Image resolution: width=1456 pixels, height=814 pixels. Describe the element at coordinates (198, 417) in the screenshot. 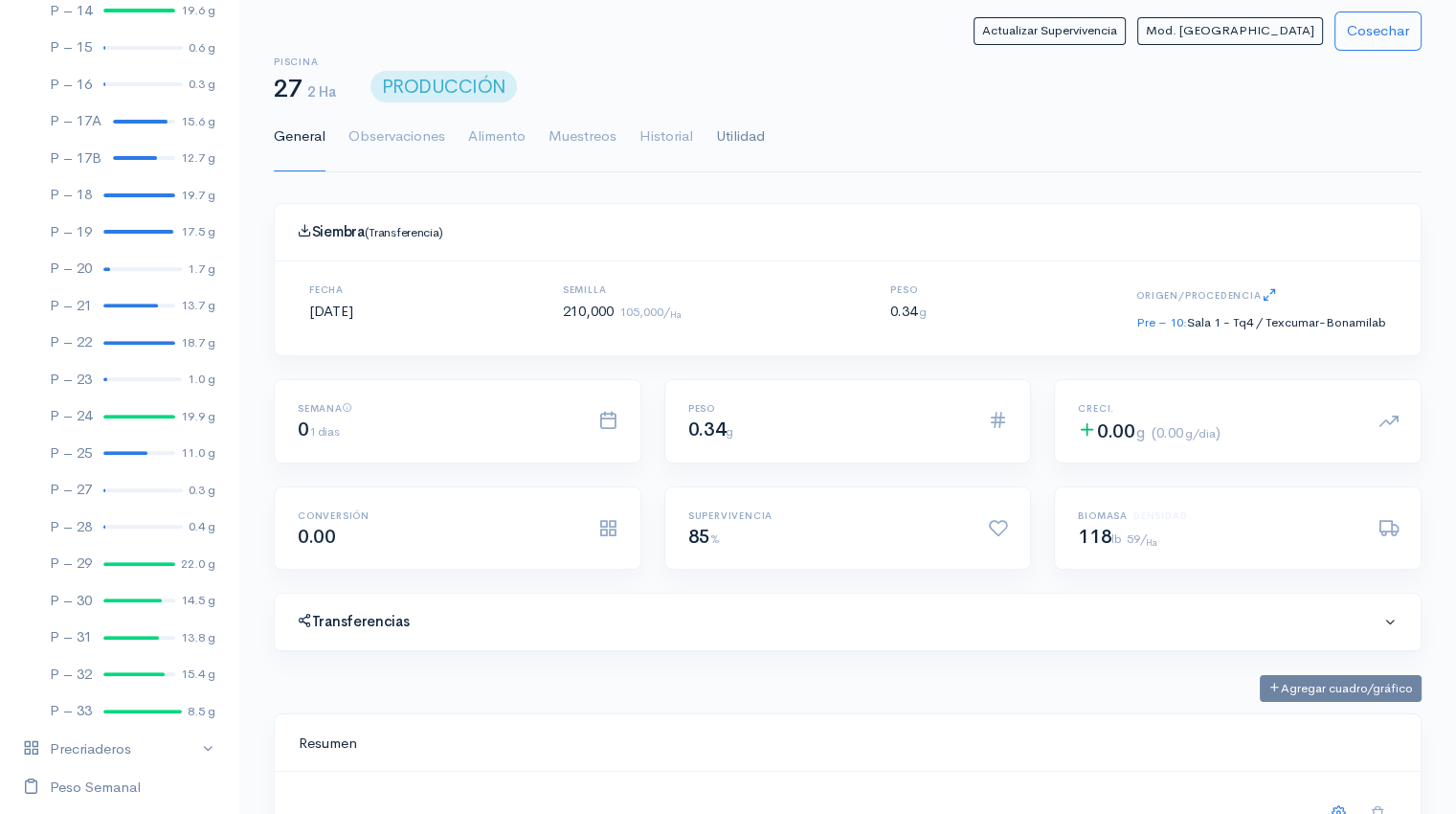

I see `div: 19.9 g` at that location.